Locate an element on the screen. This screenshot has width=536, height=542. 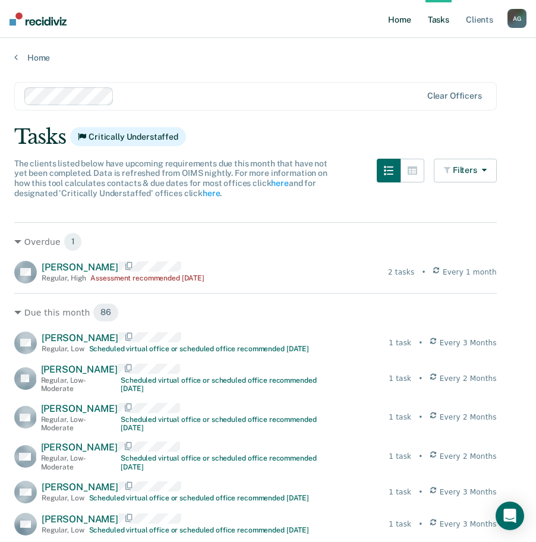
span: 86 is located at coordinates (106, 313).